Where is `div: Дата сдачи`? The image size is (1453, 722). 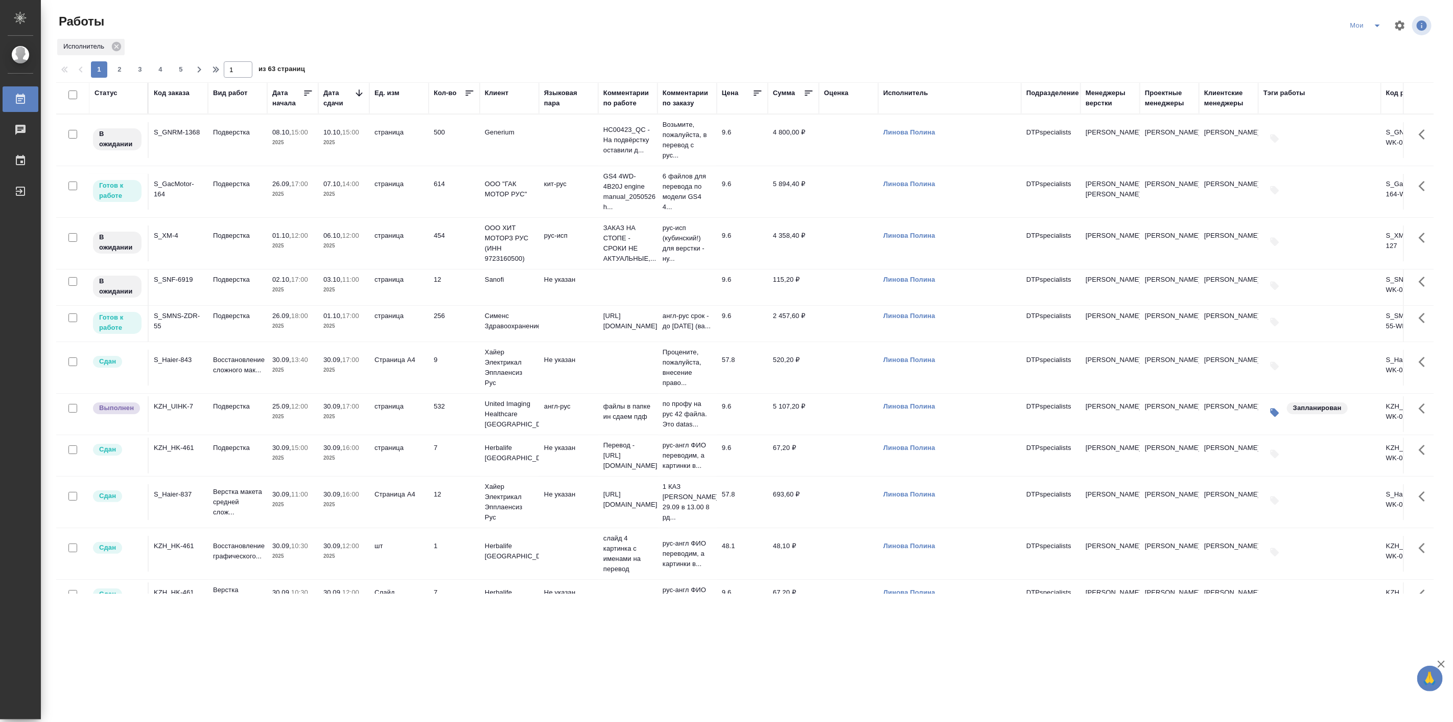 div: Дата сдачи is located at coordinates (339, 98).